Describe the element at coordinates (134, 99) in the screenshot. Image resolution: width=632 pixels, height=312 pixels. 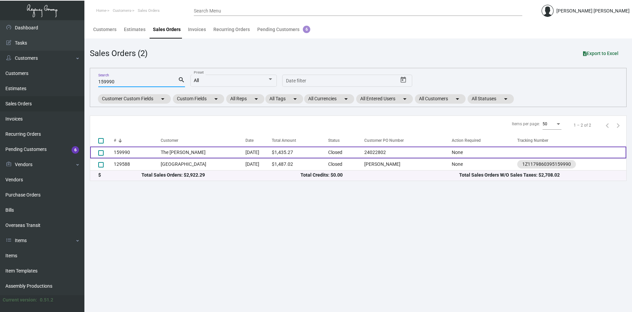
I see `mat-chip: Customer Custom Fields` at that location.